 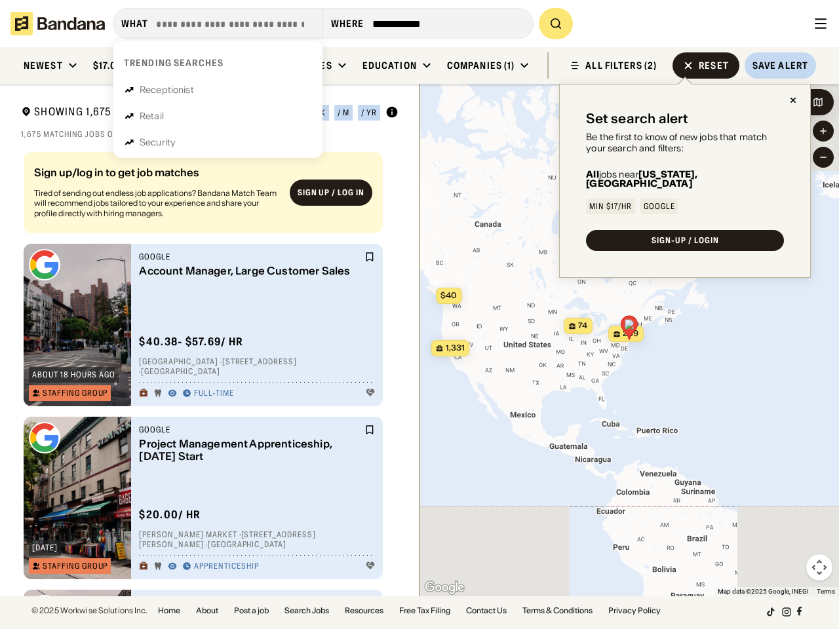 What do you see at coordinates (448, 295) in the screenshot?
I see `span: $40` at bounding box center [448, 295].